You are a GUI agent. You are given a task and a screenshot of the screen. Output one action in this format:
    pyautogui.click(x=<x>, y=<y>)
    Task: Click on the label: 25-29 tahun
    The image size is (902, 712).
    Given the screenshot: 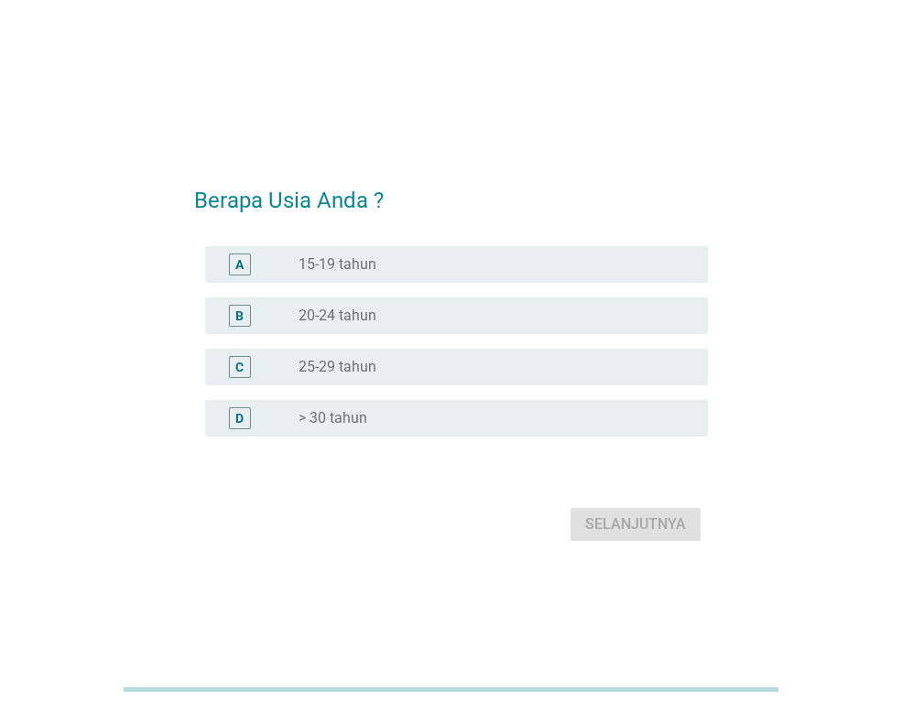 What is the action you would take?
    pyautogui.click(x=337, y=367)
    